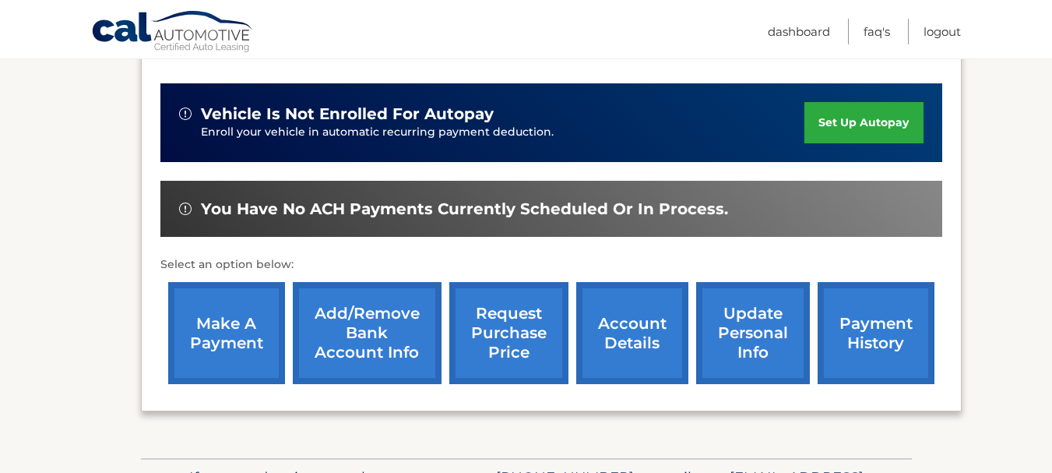  Describe the element at coordinates (863, 122) in the screenshot. I see `a: set up autopay` at that location.